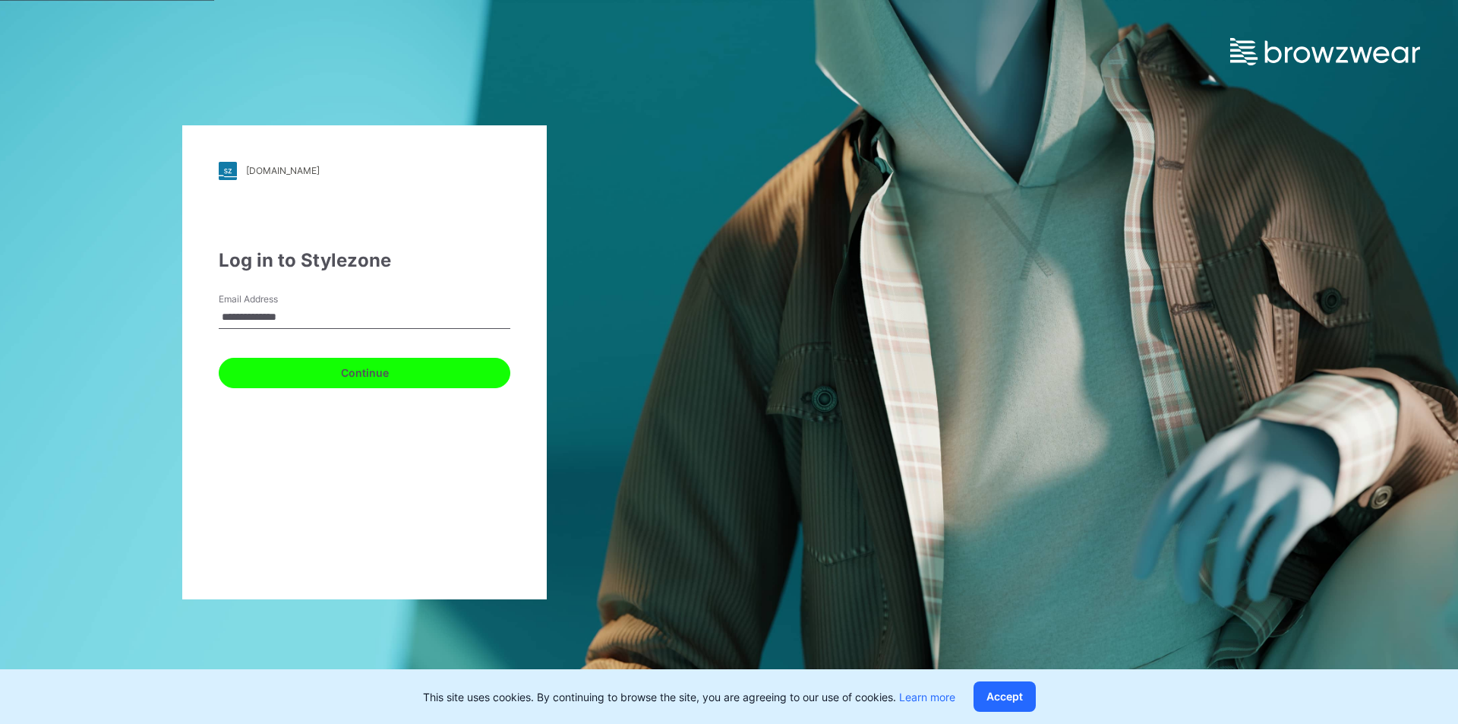 This screenshot has height=724, width=1458. What do you see at coordinates (1325, 52) in the screenshot?
I see `img: browzwear-logo.e42bd6dac1945053ebaf764b6aa21510.svg` at bounding box center [1325, 52].